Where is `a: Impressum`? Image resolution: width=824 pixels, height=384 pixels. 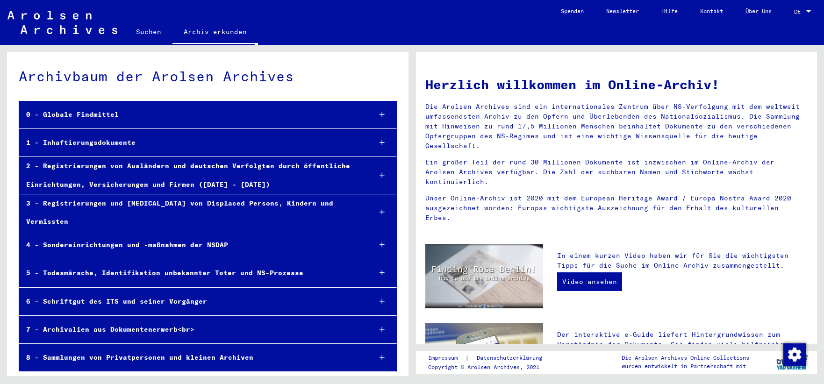 a: Impressum is located at coordinates (446, 358).